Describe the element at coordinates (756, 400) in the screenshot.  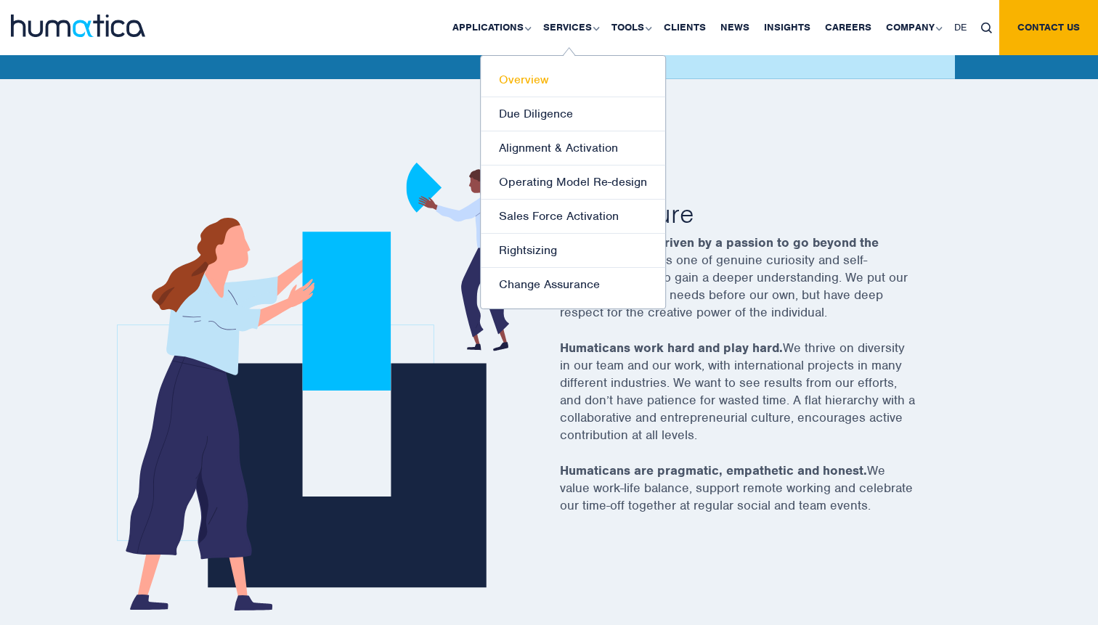
I see `p: We thrive on diversity in our team and our work, with international projects in many different in...` at that location.